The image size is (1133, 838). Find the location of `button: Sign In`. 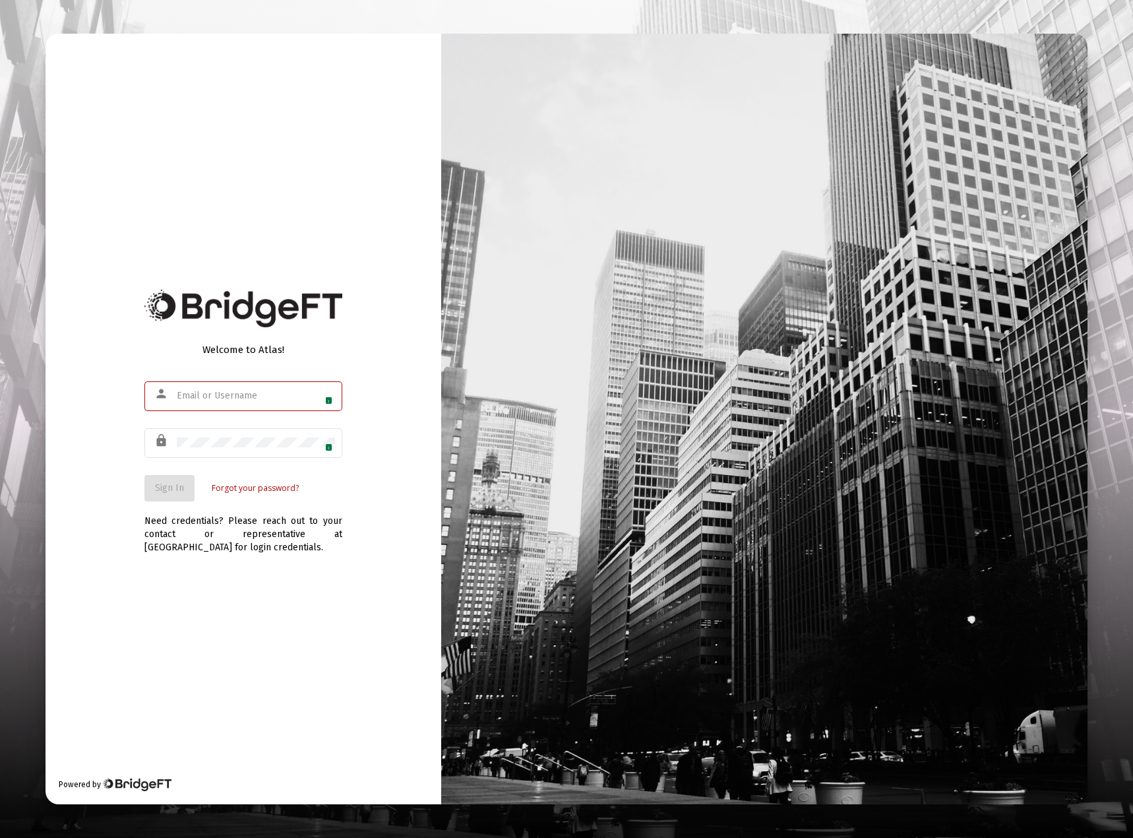

button: Sign In is located at coordinates (170, 488).